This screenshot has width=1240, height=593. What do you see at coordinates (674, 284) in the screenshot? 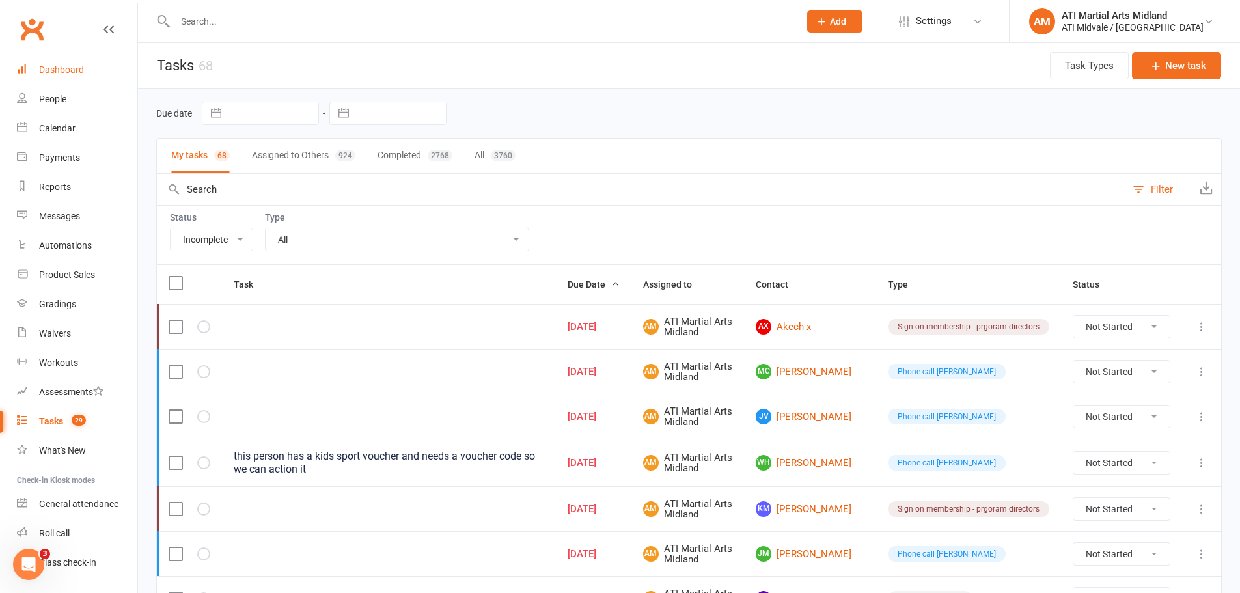
I see `button: Assigned to` at bounding box center [674, 284].